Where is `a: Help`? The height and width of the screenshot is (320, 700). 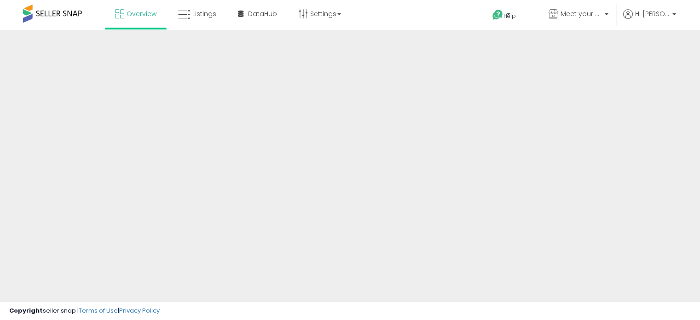 a: Help is located at coordinates (509, 16).